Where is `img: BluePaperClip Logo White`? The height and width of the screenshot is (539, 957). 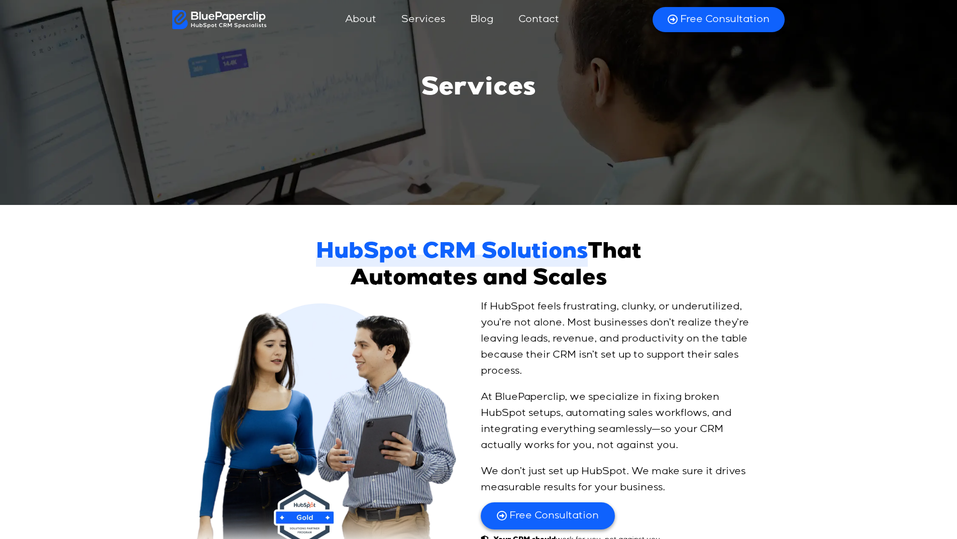 img: BluePaperClip Logo White is located at coordinates (220, 20).